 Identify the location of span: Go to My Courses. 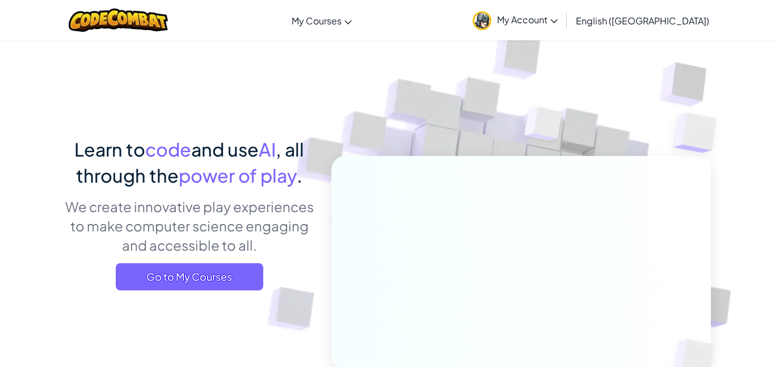
(189, 277).